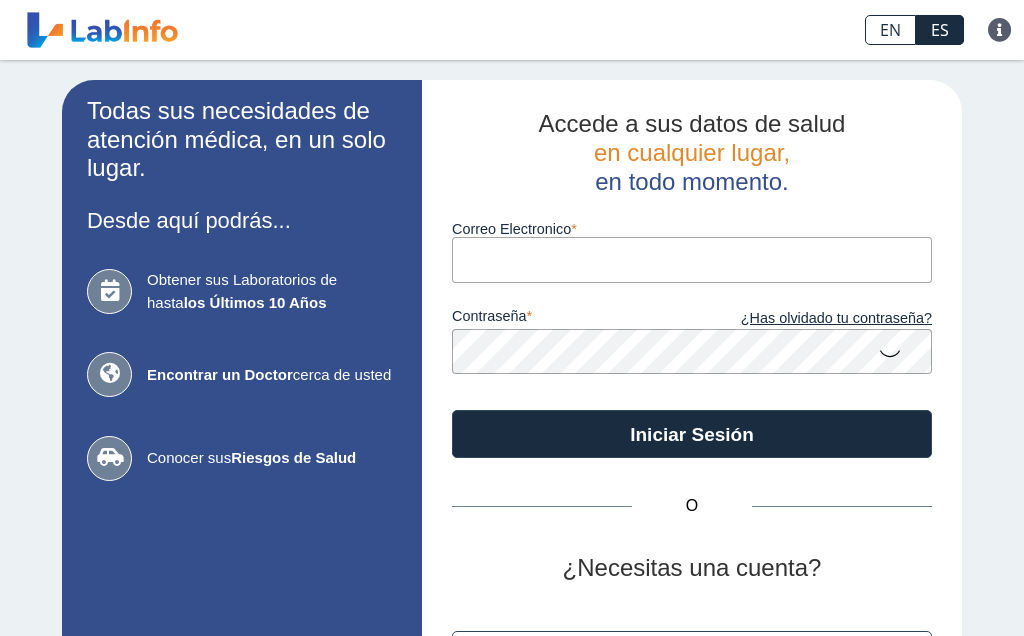 This screenshot has width=1024, height=636. What do you see at coordinates (692, 123) in the screenshot?
I see `span: Accede a sus datos de salud` at bounding box center [692, 123].